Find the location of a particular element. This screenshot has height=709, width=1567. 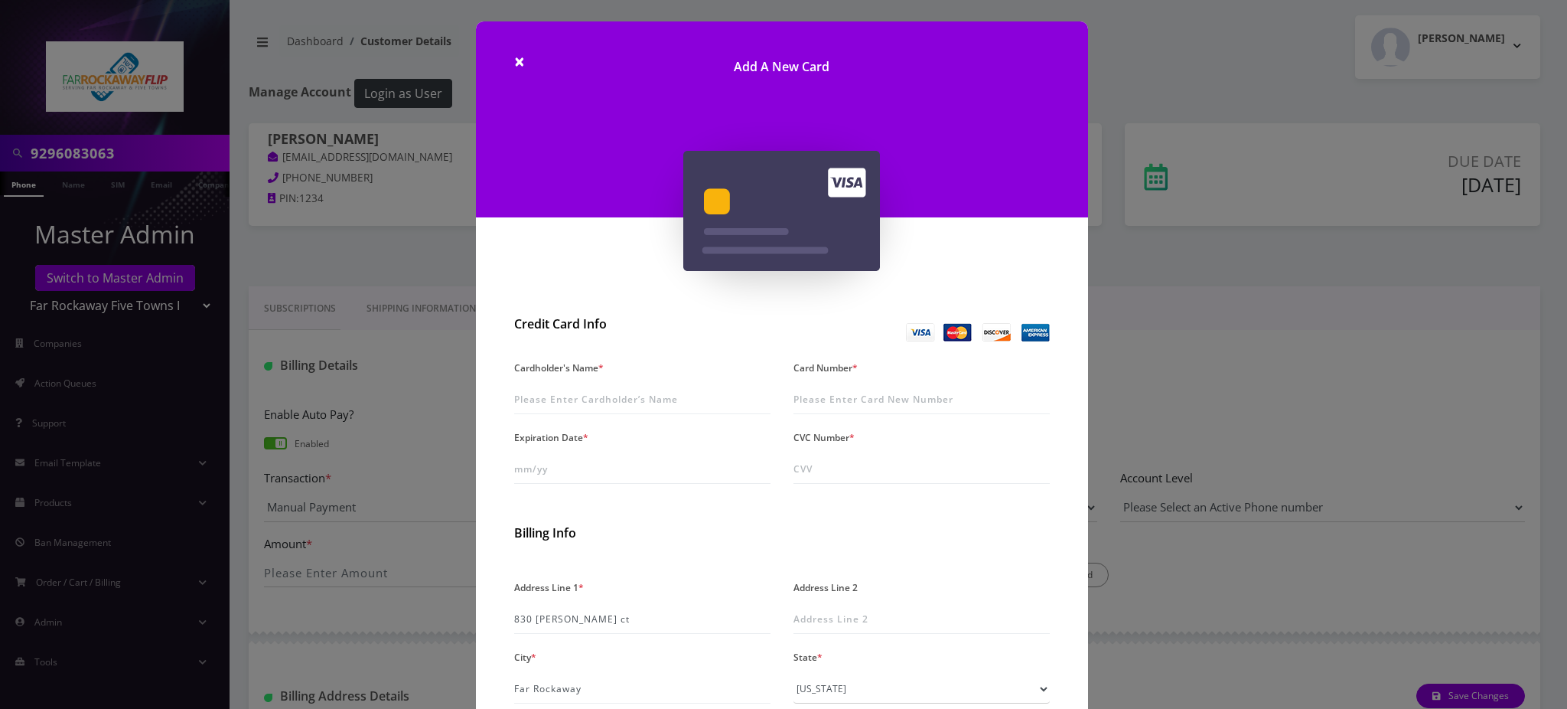

input: mm/yy is located at coordinates (642, 469).